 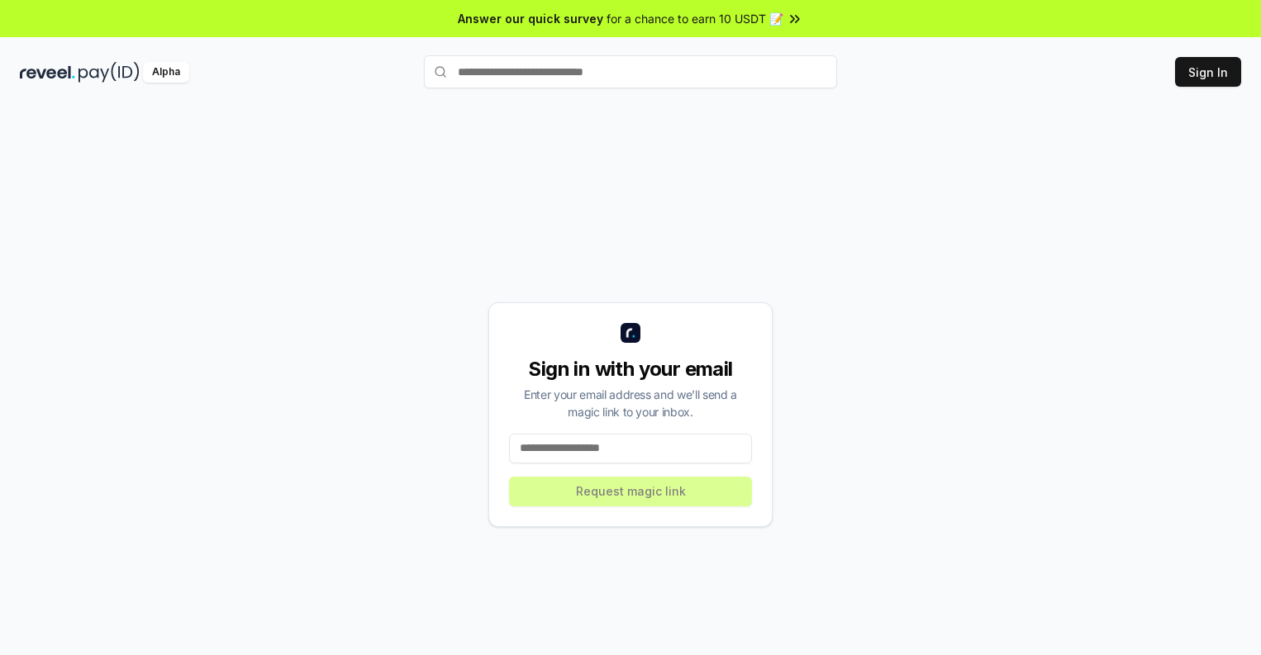 I want to click on span: Answer our quick survey, so click(x=530, y=18).